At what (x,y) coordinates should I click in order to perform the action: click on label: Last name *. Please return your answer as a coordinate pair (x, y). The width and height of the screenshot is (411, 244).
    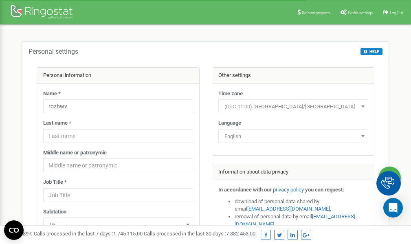
    Looking at the image, I should click on (57, 123).